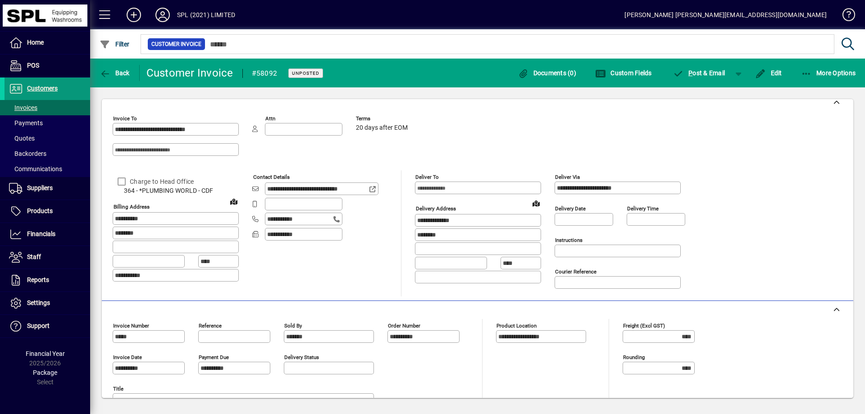 Image resolution: width=865 pixels, height=414 pixels. What do you see at coordinates (828, 73) in the screenshot?
I see `span: More Options` at bounding box center [828, 73].